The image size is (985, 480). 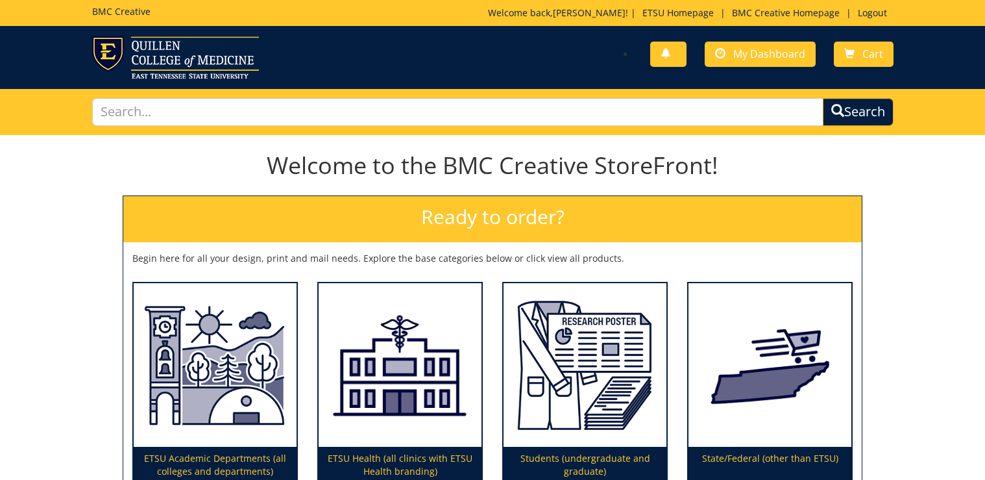 I want to click on a: Logout, so click(x=872, y=12).